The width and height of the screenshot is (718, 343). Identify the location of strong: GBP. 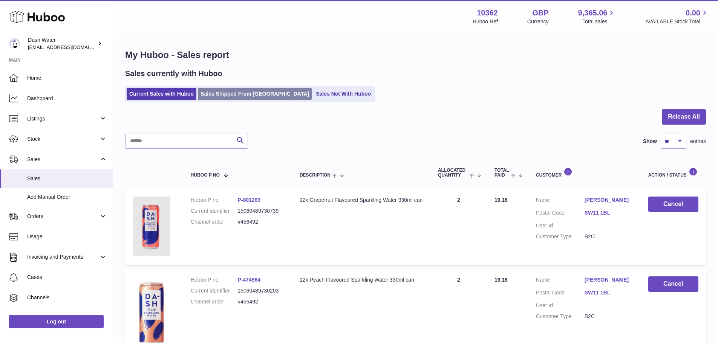
(540, 13).